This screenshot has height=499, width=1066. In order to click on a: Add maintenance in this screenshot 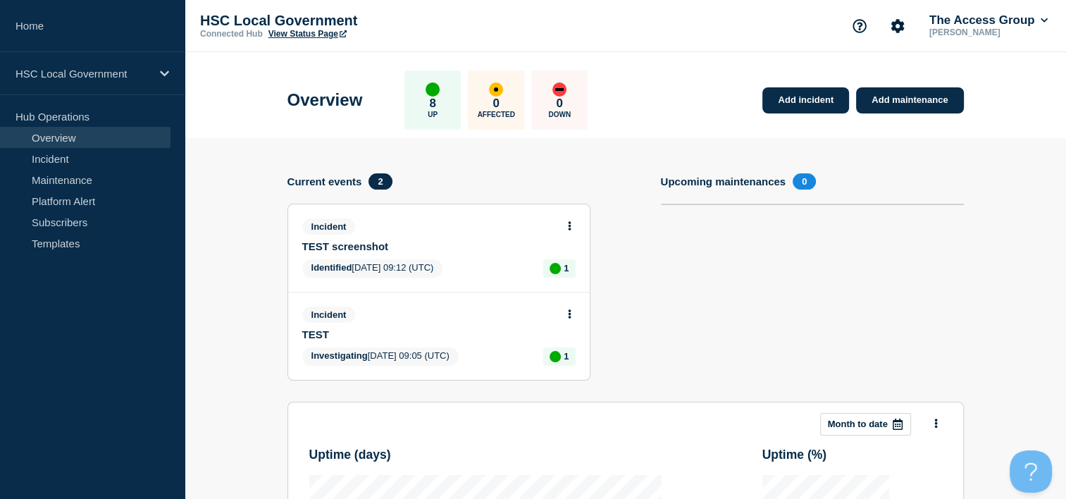, I will do `click(909, 100)`.